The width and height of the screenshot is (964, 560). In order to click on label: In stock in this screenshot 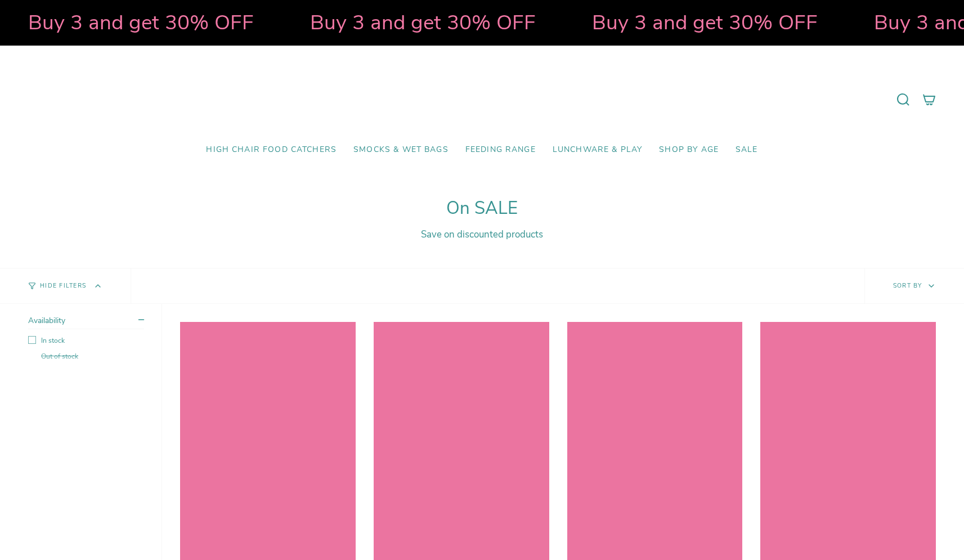, I will do `click(86, 341)`.